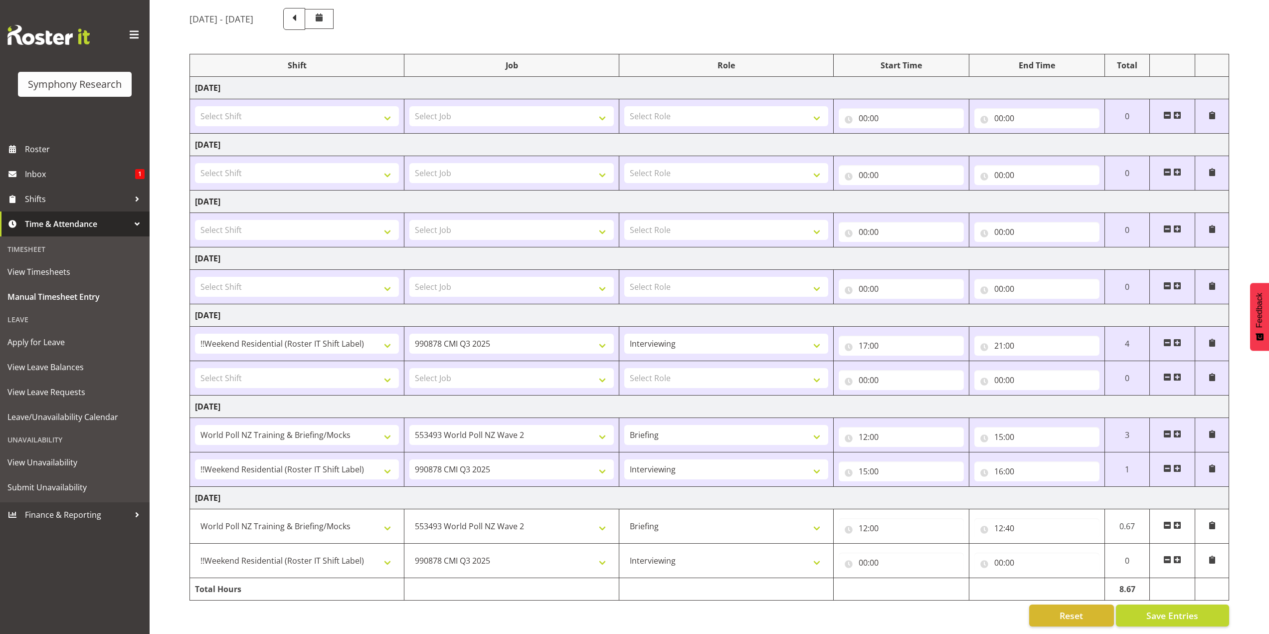  Describe the element at coordinates (75, 297) in the screenshot. I see `span: Manual Timesheet Entry` at that location.